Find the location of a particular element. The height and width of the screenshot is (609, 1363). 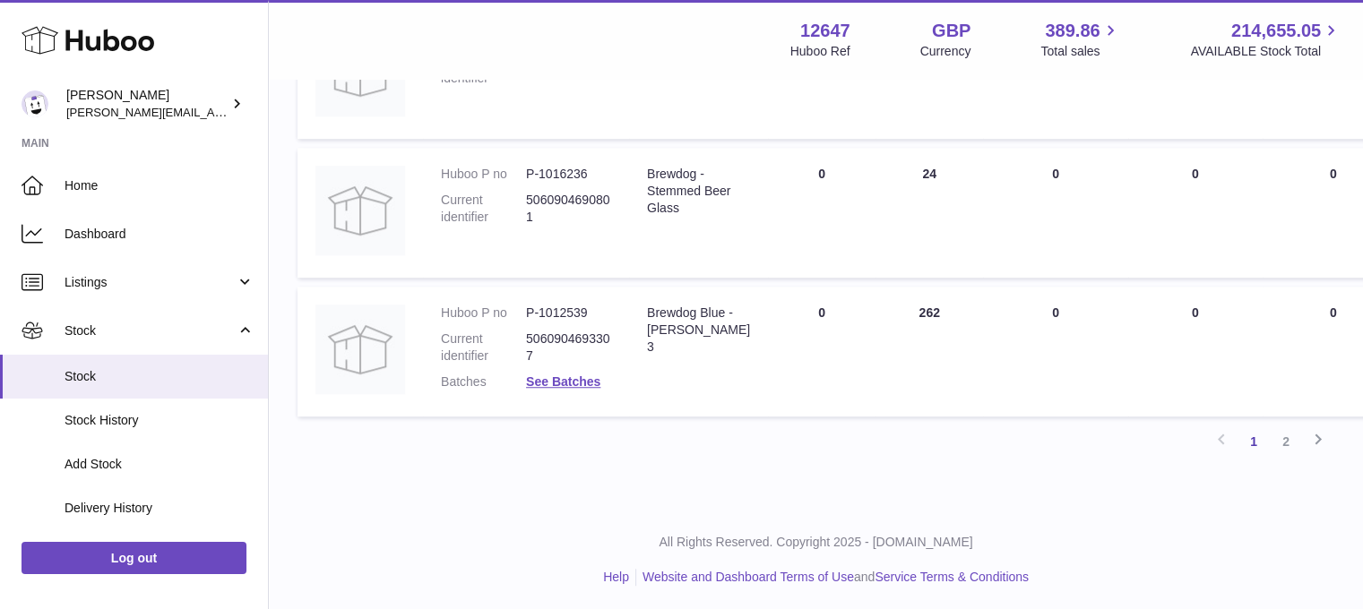

a: 1 is located at coordinates (1254, 442).